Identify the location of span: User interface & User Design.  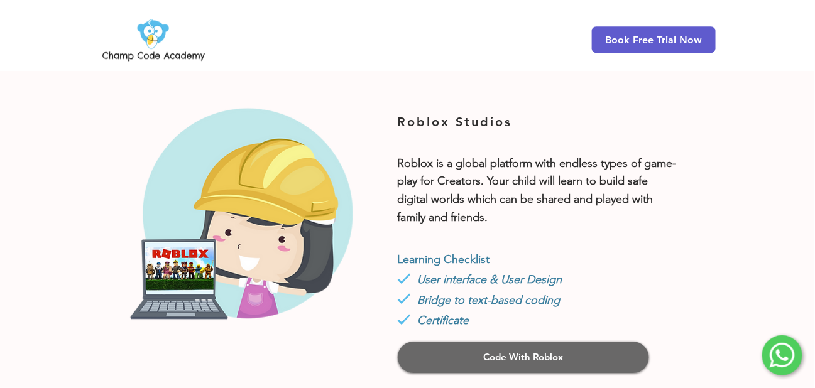
(490, 280).